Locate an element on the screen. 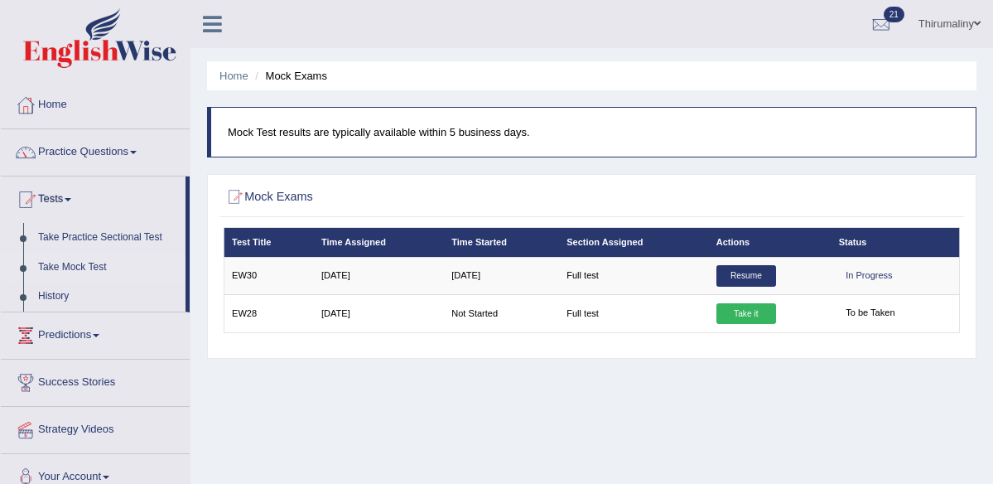 The width and height of the screenshot is (993, 484). td: EW30 is located at coordinates (268, 275).